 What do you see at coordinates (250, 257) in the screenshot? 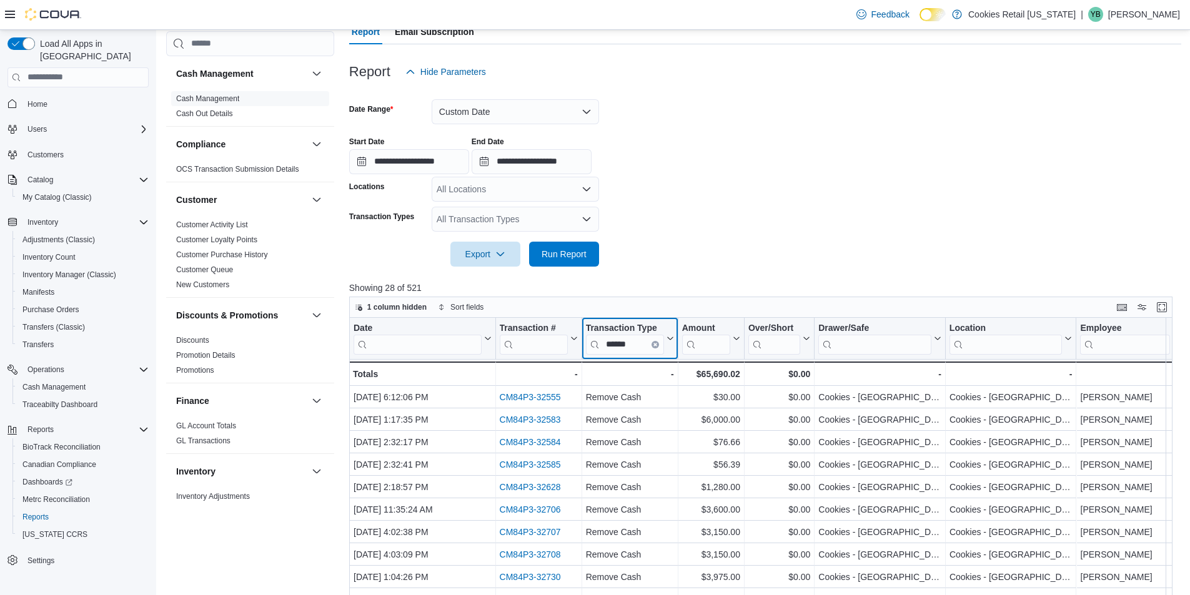
I see `div: Customer` at bounding box center [250, 257].